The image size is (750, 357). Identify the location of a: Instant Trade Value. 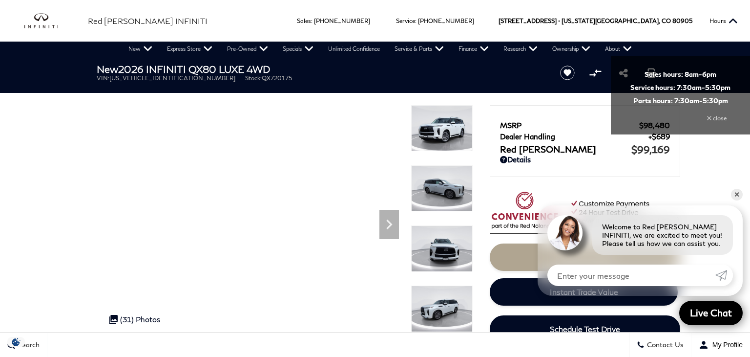
(584, 292).